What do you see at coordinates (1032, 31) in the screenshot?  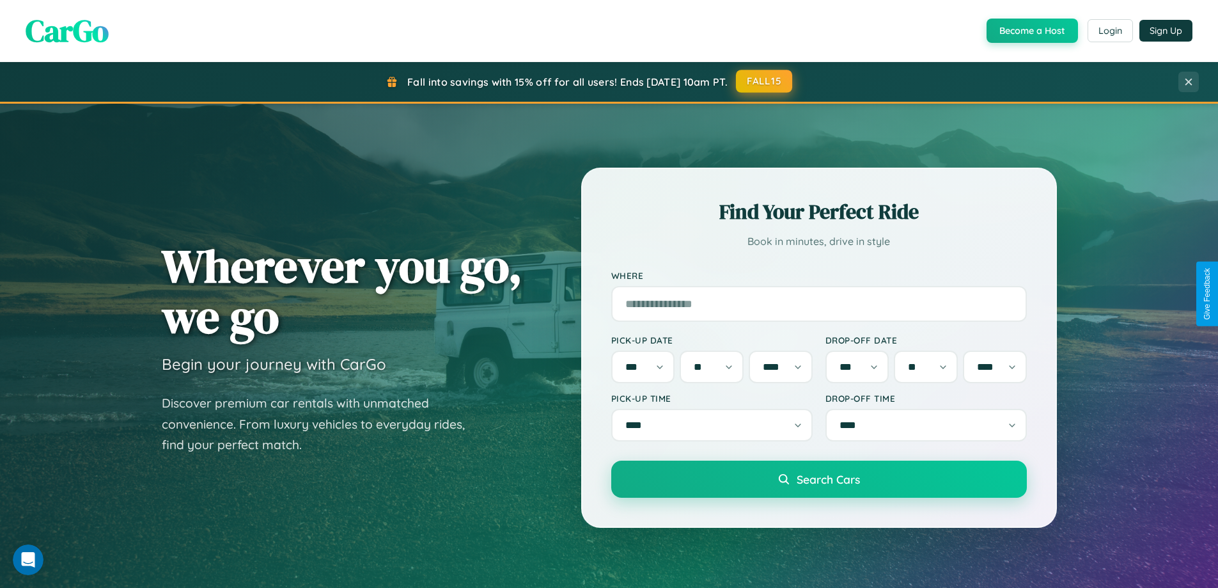 I see `button: Become a Host` at bounding box center [1032, 31].